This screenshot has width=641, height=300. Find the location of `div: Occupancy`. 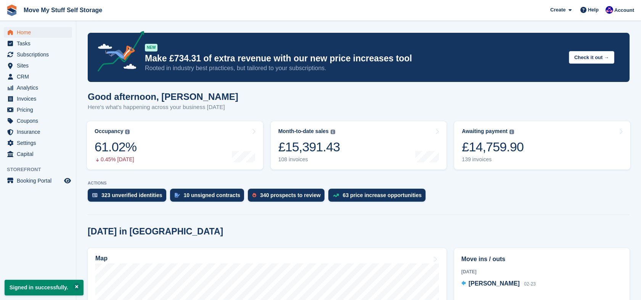

div: Occupancy is located at coordinates (109, 131).